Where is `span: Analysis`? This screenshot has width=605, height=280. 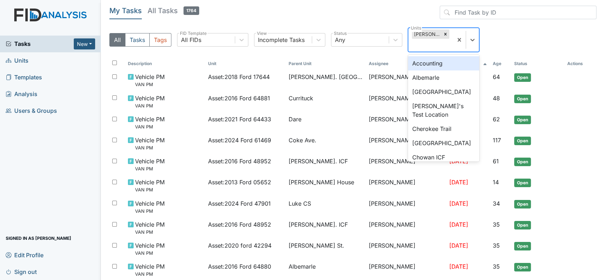 span: Analysis is located at coordinates (21, 94).